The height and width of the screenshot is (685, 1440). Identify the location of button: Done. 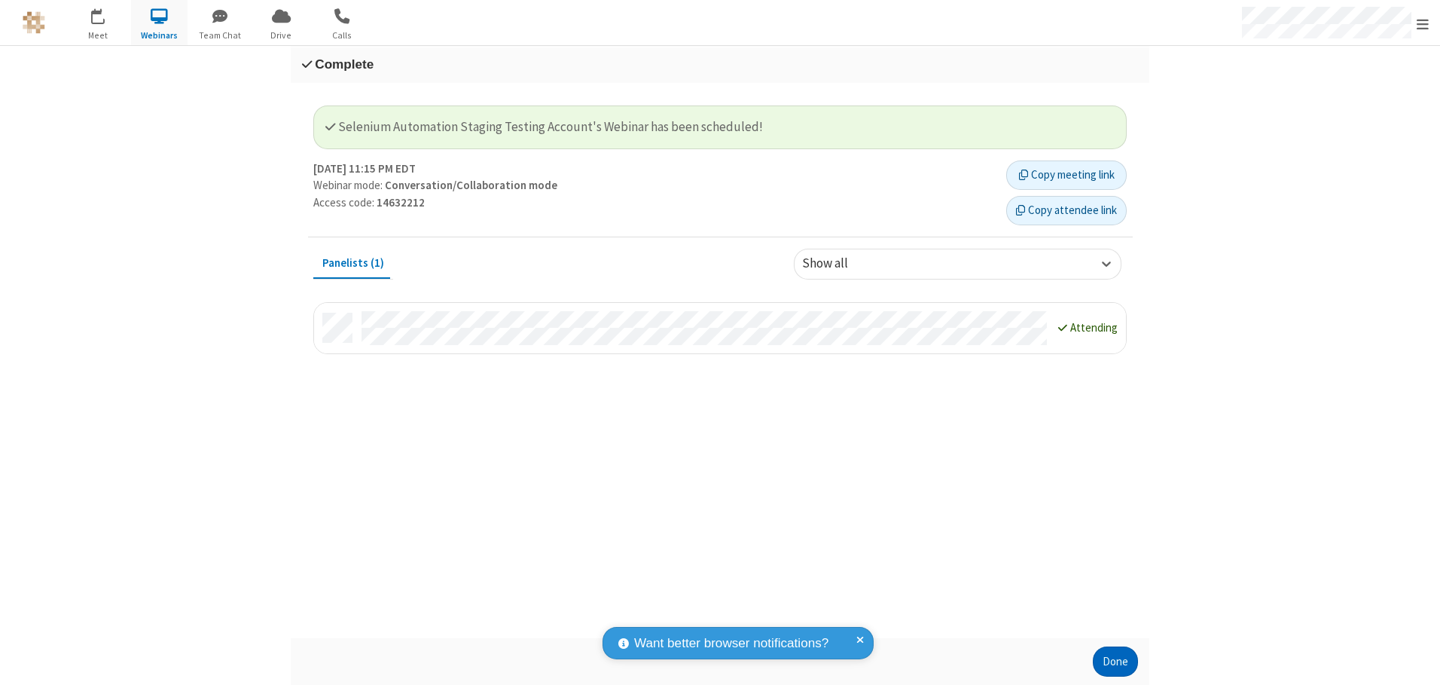
(1116, 661).